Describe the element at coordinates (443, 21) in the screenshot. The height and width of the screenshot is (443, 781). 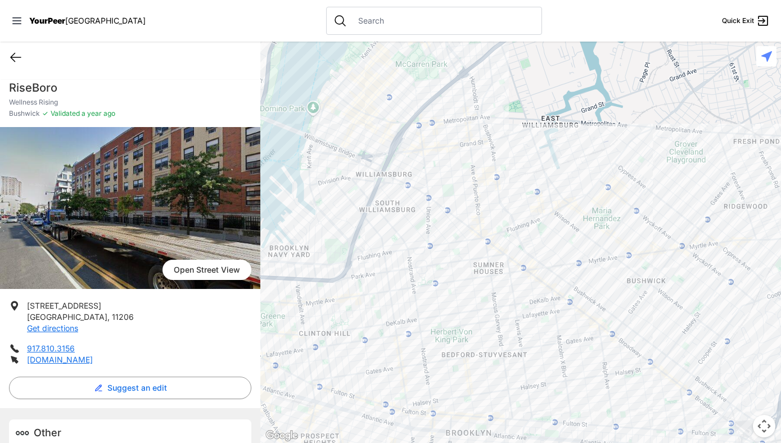
I see `input: Search` at that location.